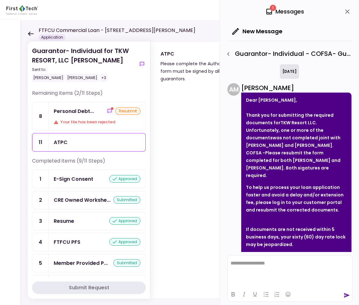 The image size is (359, 305). Describe the element at coordinates (285, 12) in the screenshot. I see `div: Messages` at that location.